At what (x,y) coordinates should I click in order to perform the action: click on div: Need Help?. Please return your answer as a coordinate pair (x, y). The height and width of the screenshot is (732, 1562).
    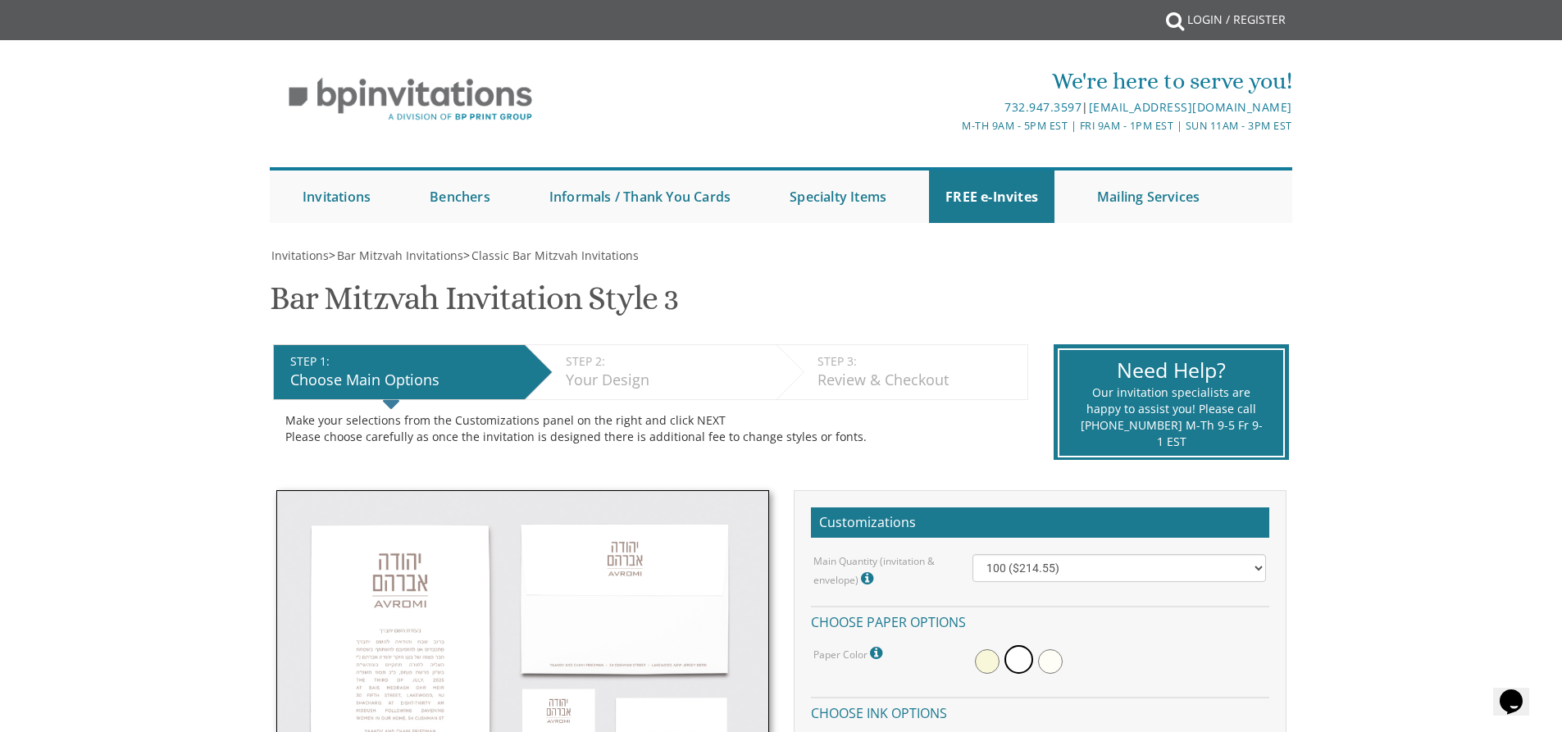
    Looking at the image, I should click on (1171, 371).